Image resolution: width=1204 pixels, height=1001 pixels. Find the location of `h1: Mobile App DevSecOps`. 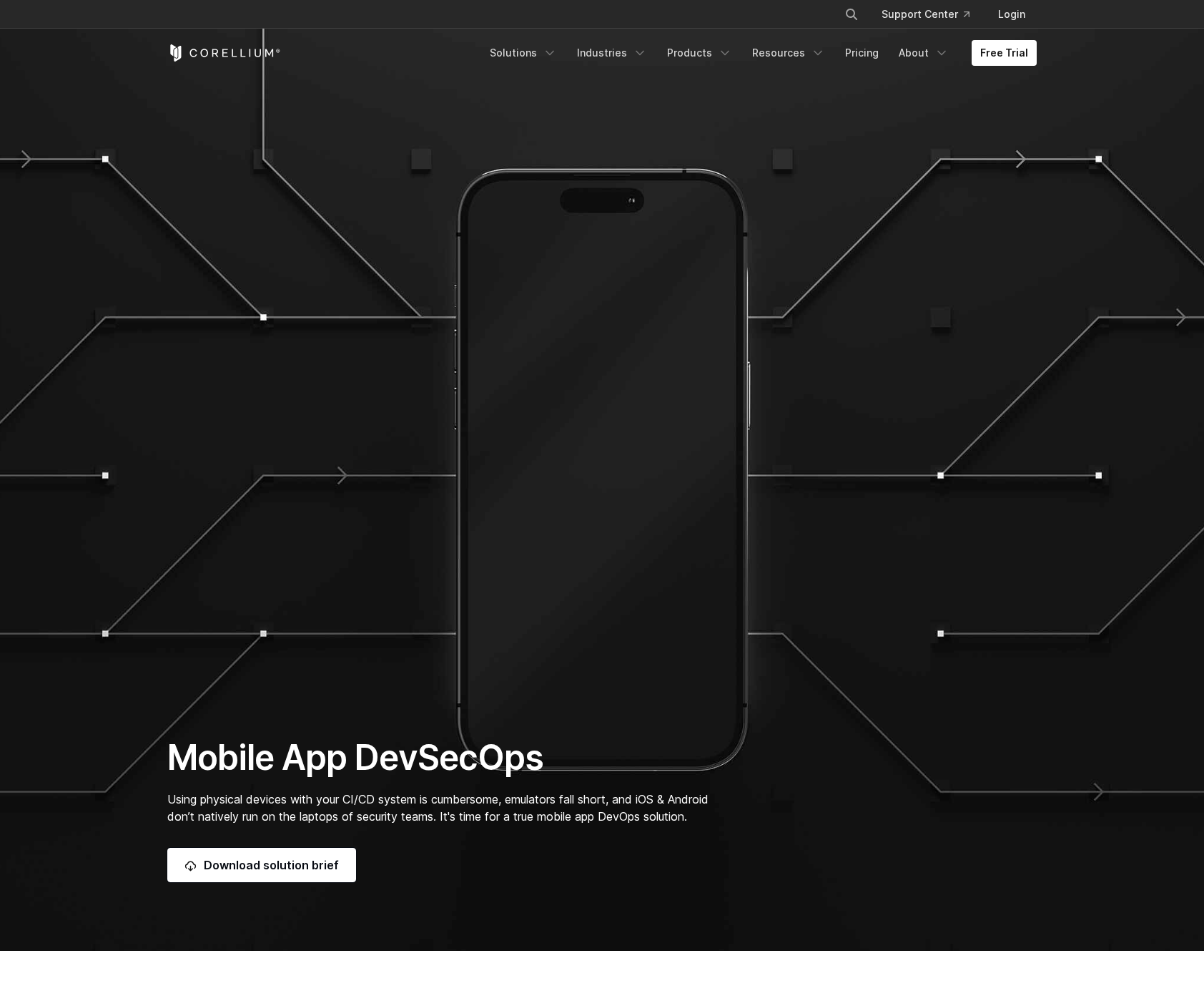

h1: Mobile App DevSecOps is located at coordinates (452, 758).